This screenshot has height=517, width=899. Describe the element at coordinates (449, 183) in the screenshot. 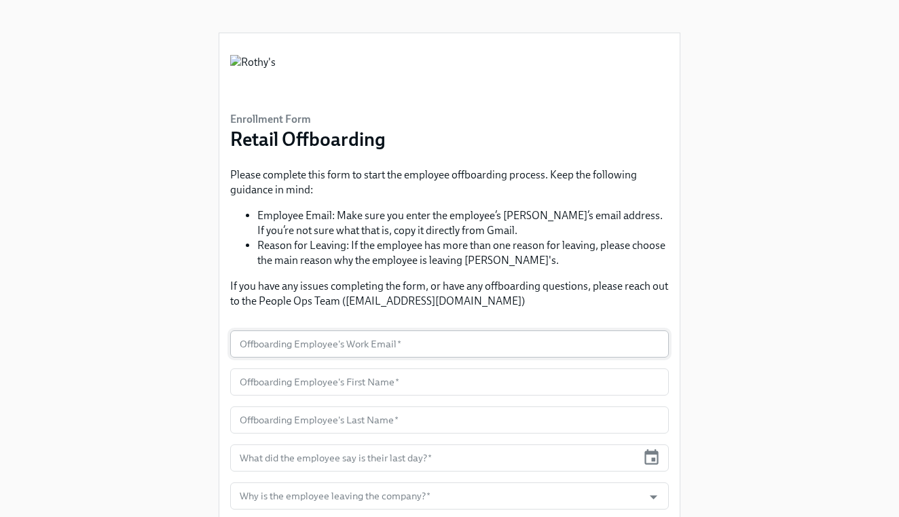

I see `p: Please complete this form to start the employee offboarding process. Keep the following guidance ...` at that location.